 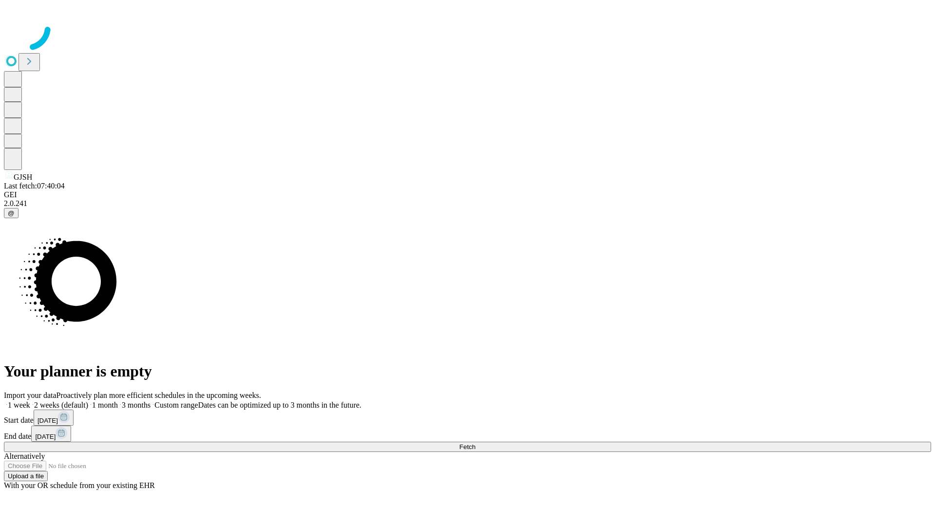 I want to click on h1: Your planner is empty, so click(x=468, y=371).